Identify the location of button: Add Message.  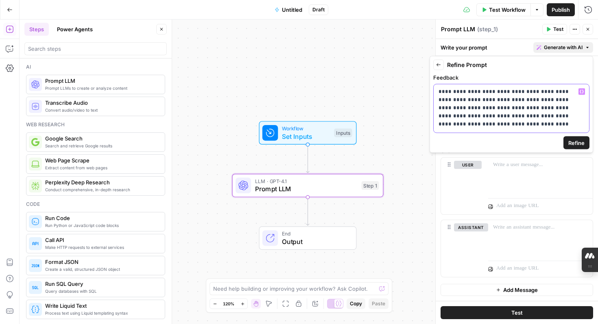
(516, 290).